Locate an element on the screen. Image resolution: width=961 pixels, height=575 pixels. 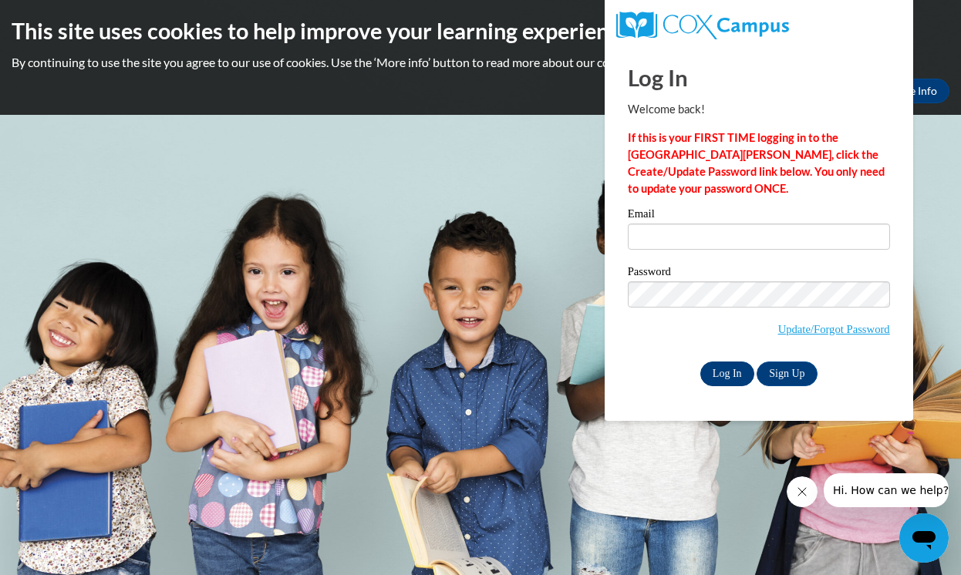
img: COX Campus is located at coordinates (702, 25).